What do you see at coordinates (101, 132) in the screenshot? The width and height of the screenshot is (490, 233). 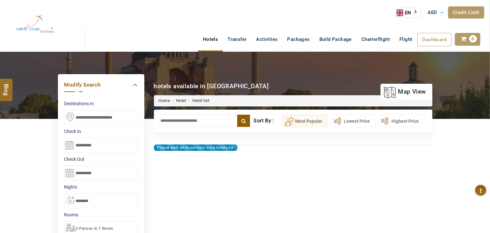 I see `label: Check In` at bounding box center [101, 132].